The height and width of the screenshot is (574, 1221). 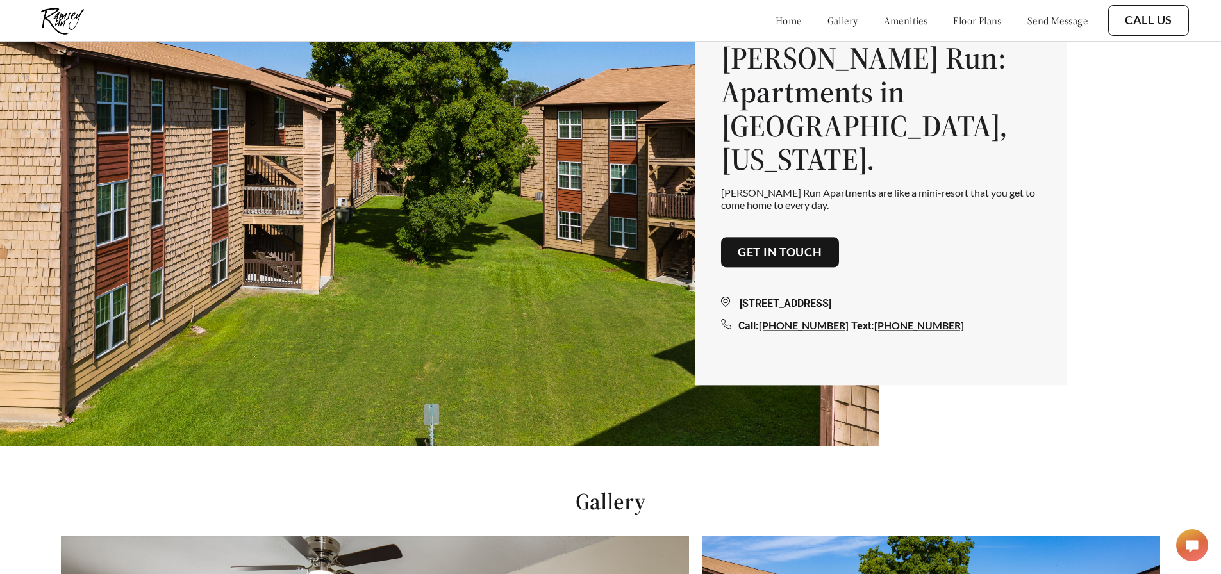 I want to click on a: gallery, so click(x=843, y=21).